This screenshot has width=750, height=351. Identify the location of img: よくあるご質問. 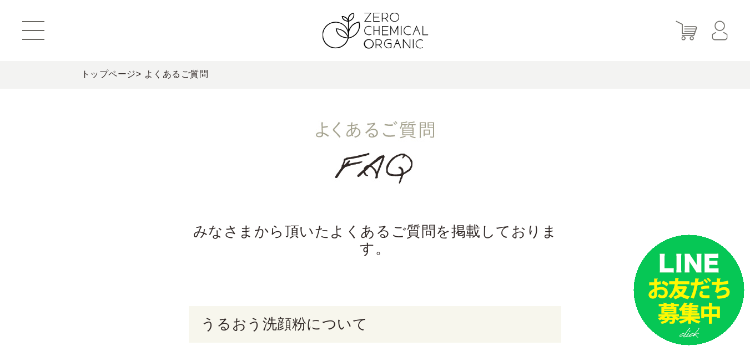
(375, 149).